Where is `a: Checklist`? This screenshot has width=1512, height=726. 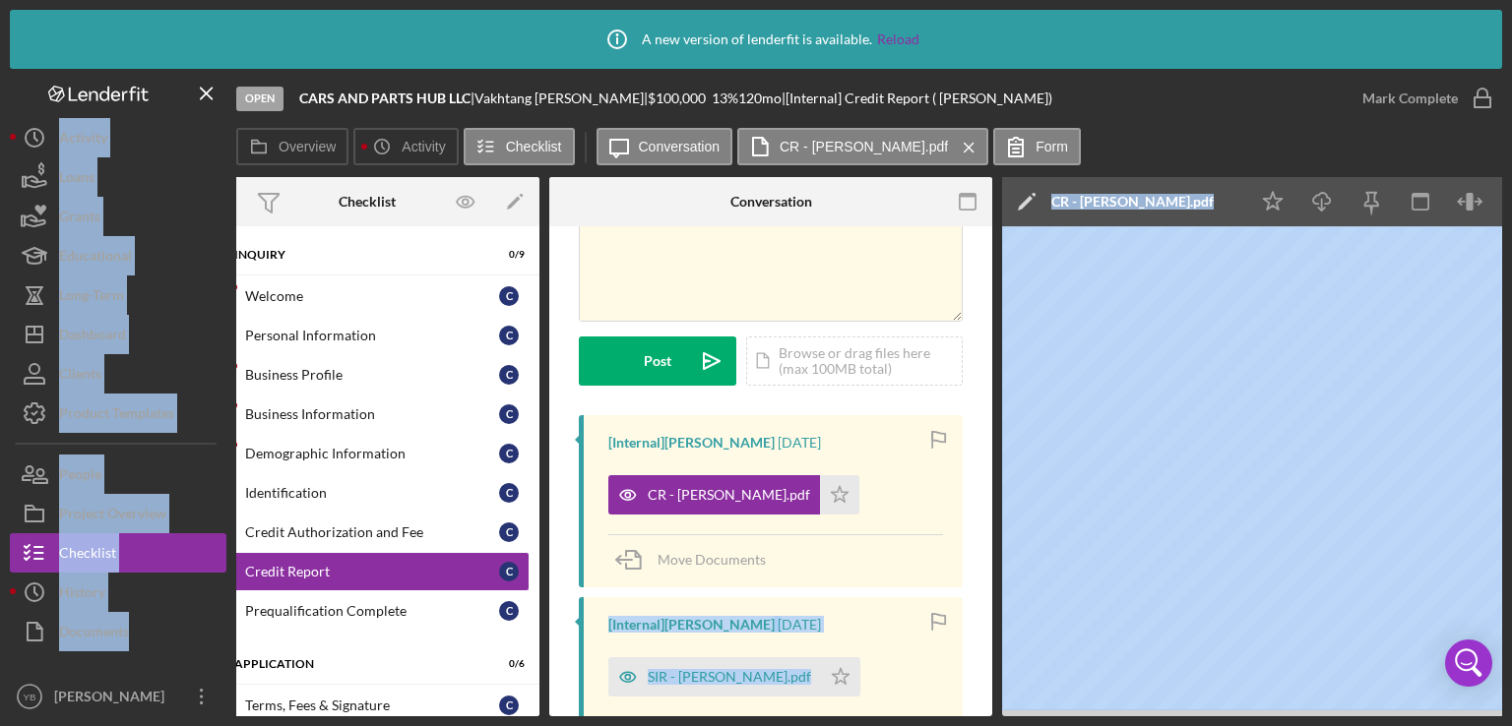
a: Checklist is located at coordinates (118, 553).